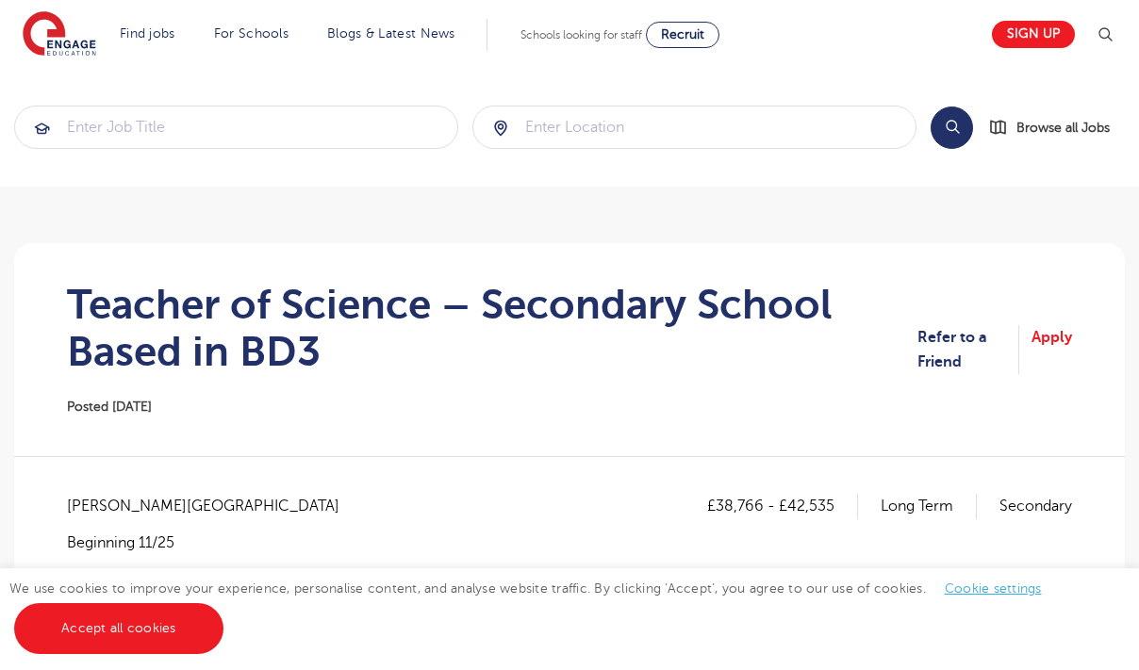 Image resolution: width=1139 pixels, height=670 pixels. Describe the element at coordinates (251, 33) in the screenshot. I see `a: For Schools` at that location.